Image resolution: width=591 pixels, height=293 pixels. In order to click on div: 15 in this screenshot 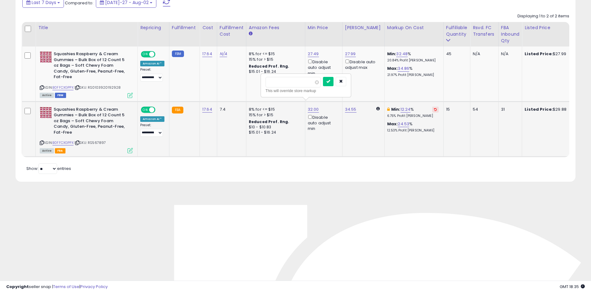, I will do `click(456, 110)`.